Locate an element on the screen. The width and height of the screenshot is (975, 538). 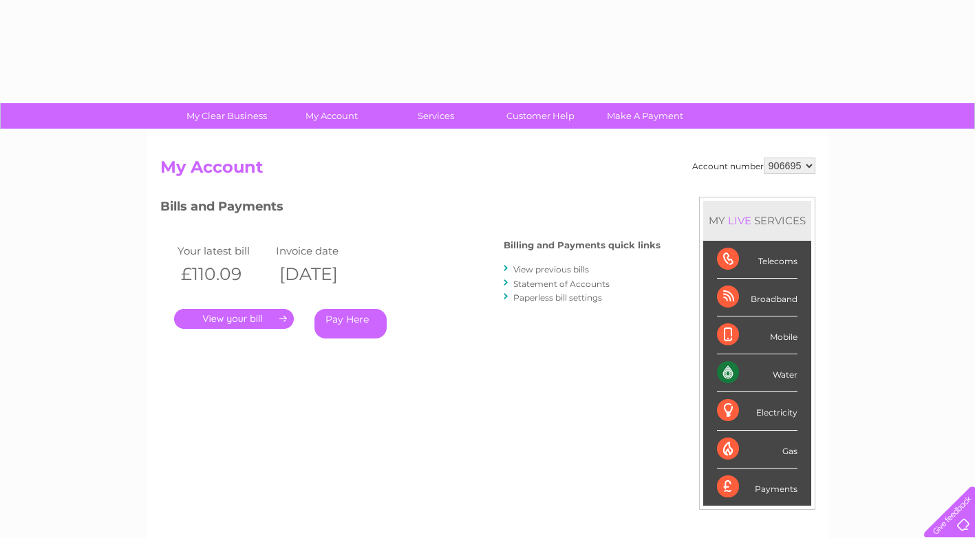
div: Mobile is located at coordinates (757, 335).